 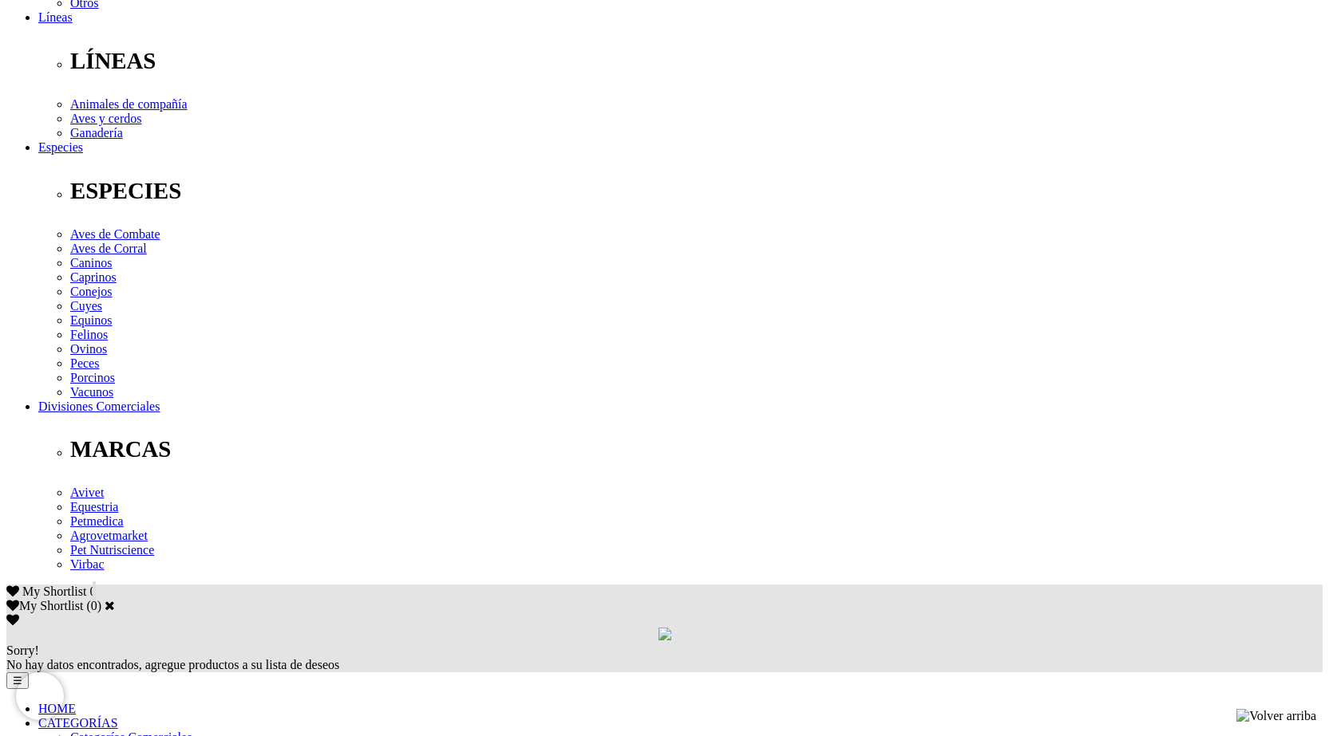 What do you see at coordinates (128, 104) in the screenshot?
I see `span: Animales de compañía` at bounding box center [128, 104].